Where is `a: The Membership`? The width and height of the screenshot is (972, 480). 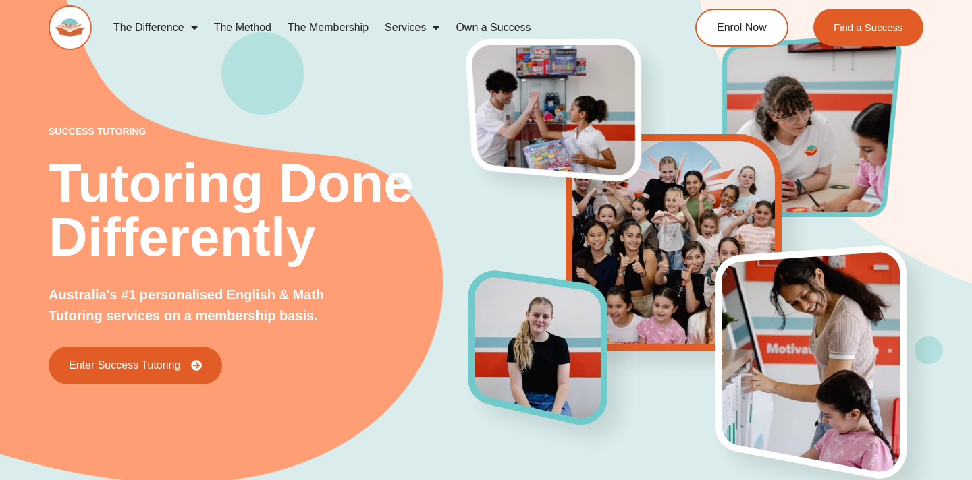 a: The Membership is located at coordinates (328, 28).